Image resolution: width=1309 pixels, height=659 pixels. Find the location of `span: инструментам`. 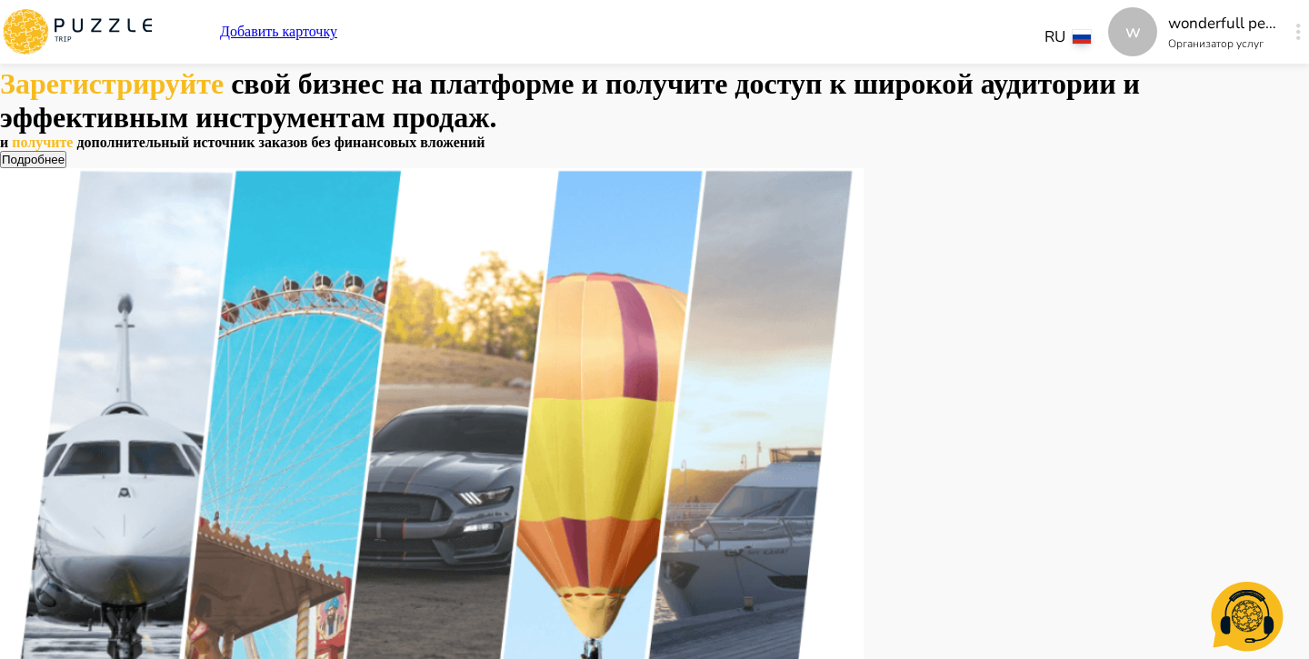

span: инструментам is located at coordinates (294, 117).